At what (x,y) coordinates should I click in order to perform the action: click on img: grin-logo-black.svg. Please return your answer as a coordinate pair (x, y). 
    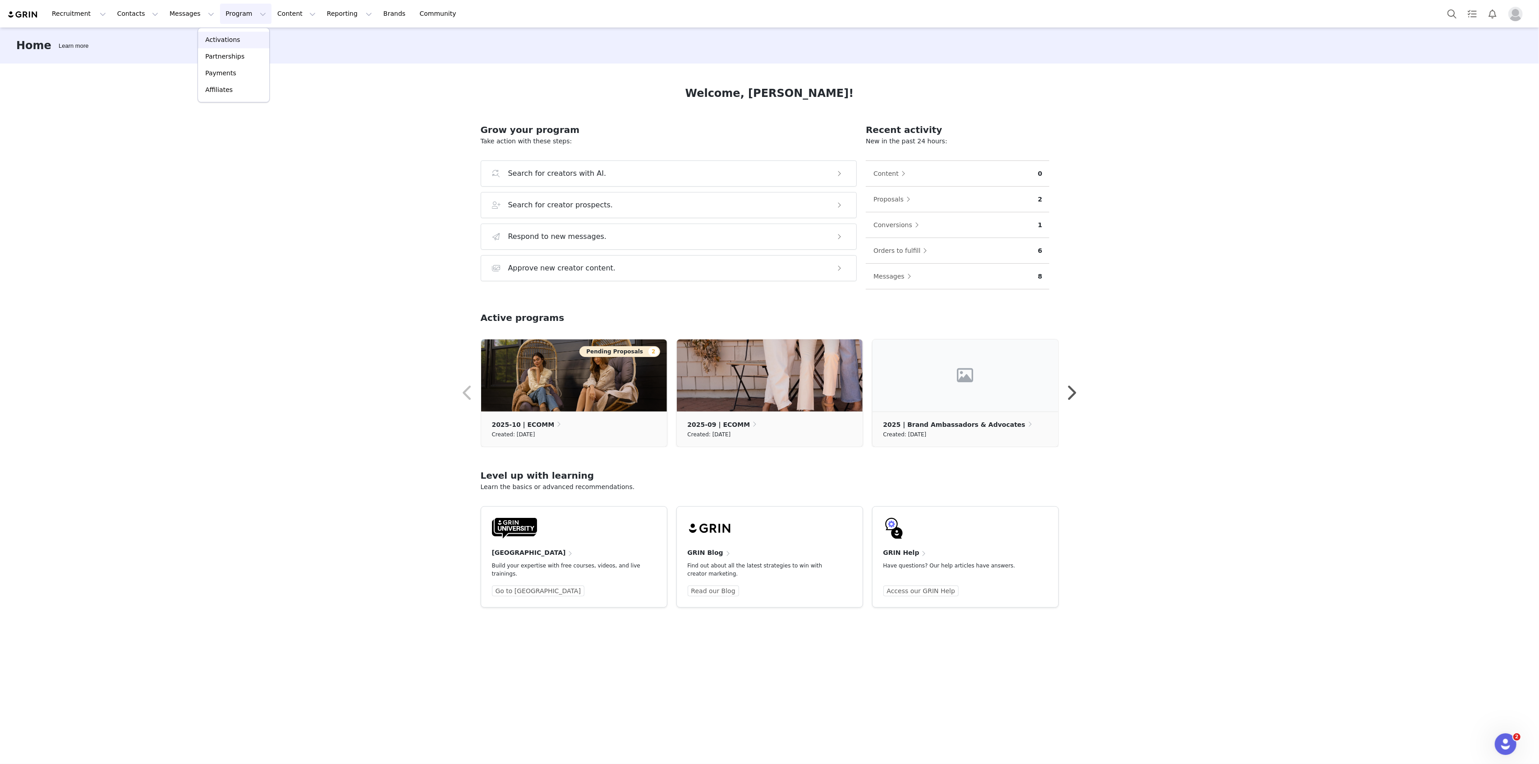
    Looking at the image, I should click on (710, 528).